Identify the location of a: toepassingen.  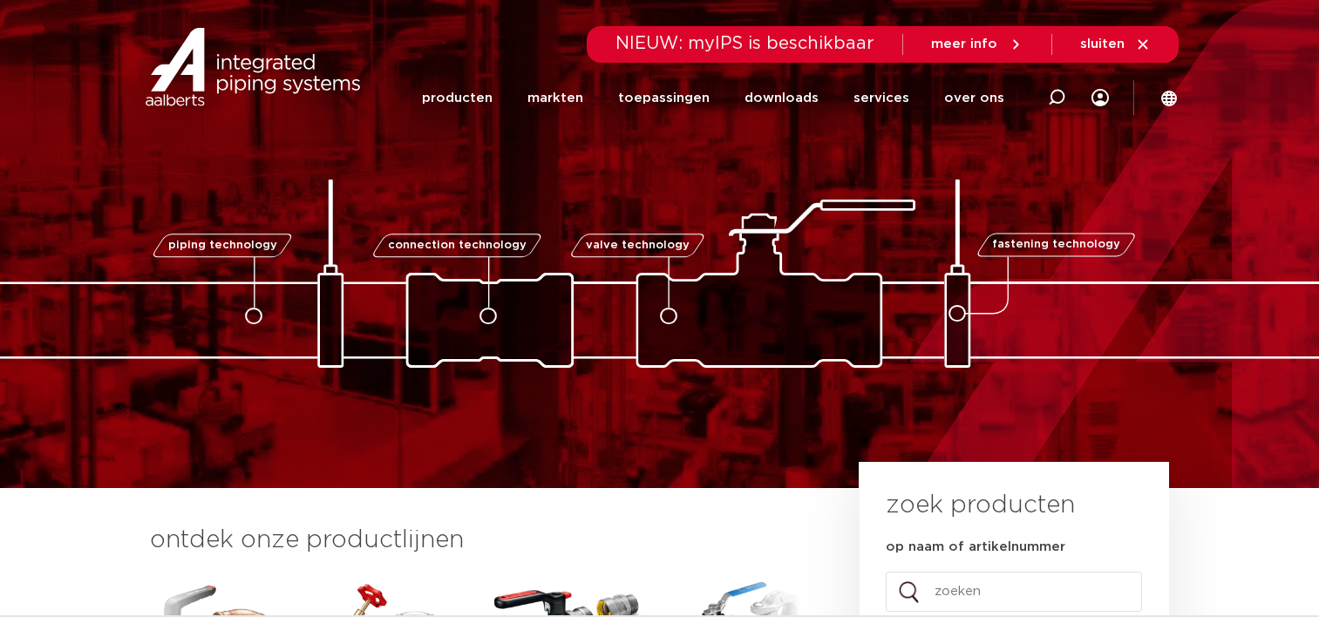
(663, 98).